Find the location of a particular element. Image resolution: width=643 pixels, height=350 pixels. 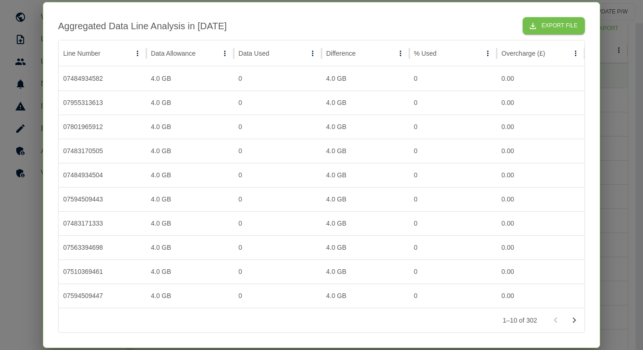

div: Overcharge (£) is located at coordinates (523, 53).